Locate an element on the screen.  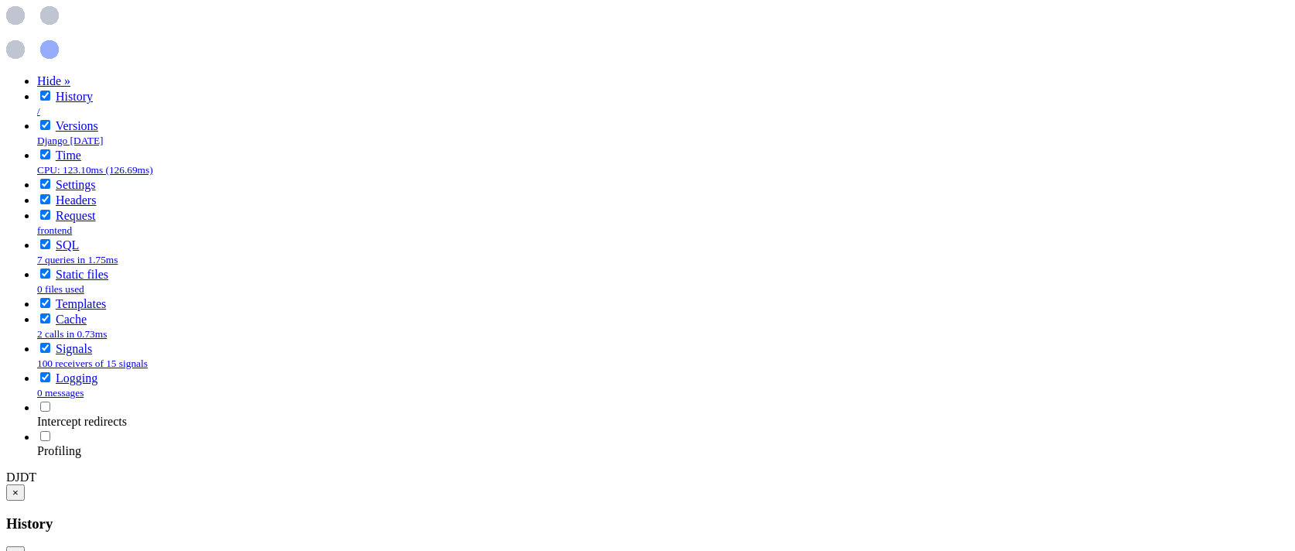
div: Intercept redirects is located at coordinates (663, 422).